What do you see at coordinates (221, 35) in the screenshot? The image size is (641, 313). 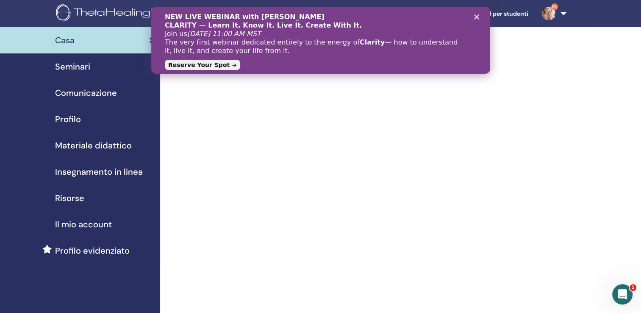 I see `b: Clarity` at bounding box center [221, 35].